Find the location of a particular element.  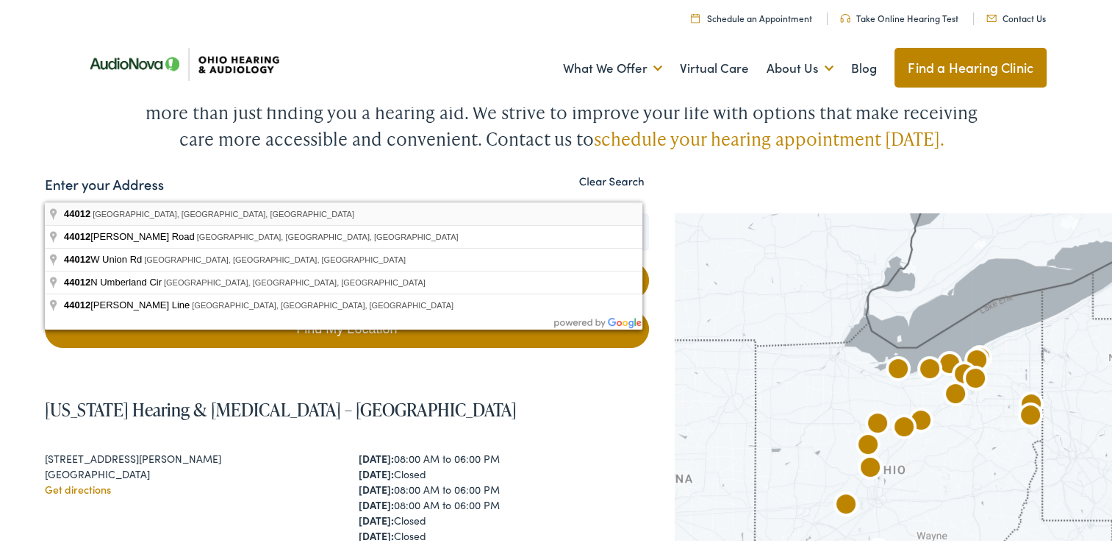

span: N Umberland Cir is located at coordinates (114, 279).